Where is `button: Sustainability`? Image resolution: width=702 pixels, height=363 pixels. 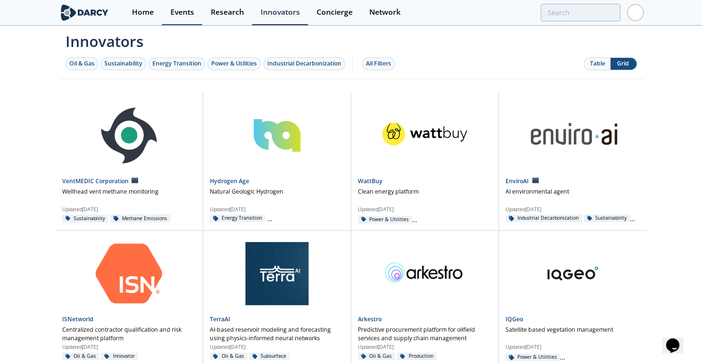
button: Sustainability is located at coordinates (123, 64).